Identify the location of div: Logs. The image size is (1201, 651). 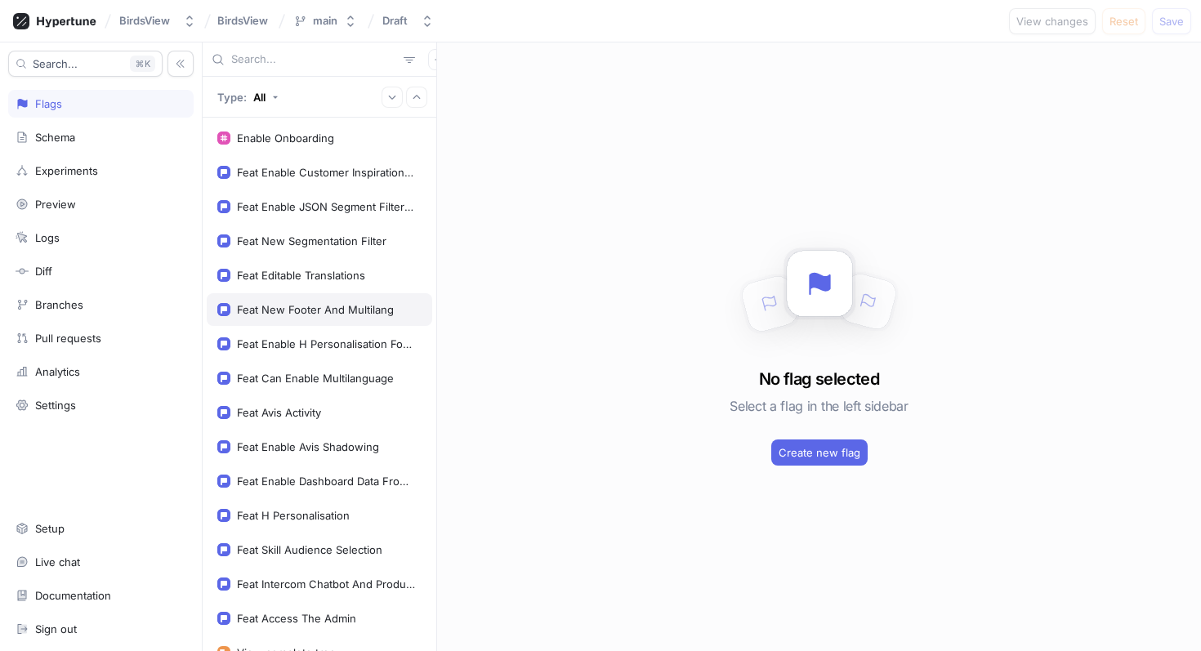
(47, 238).